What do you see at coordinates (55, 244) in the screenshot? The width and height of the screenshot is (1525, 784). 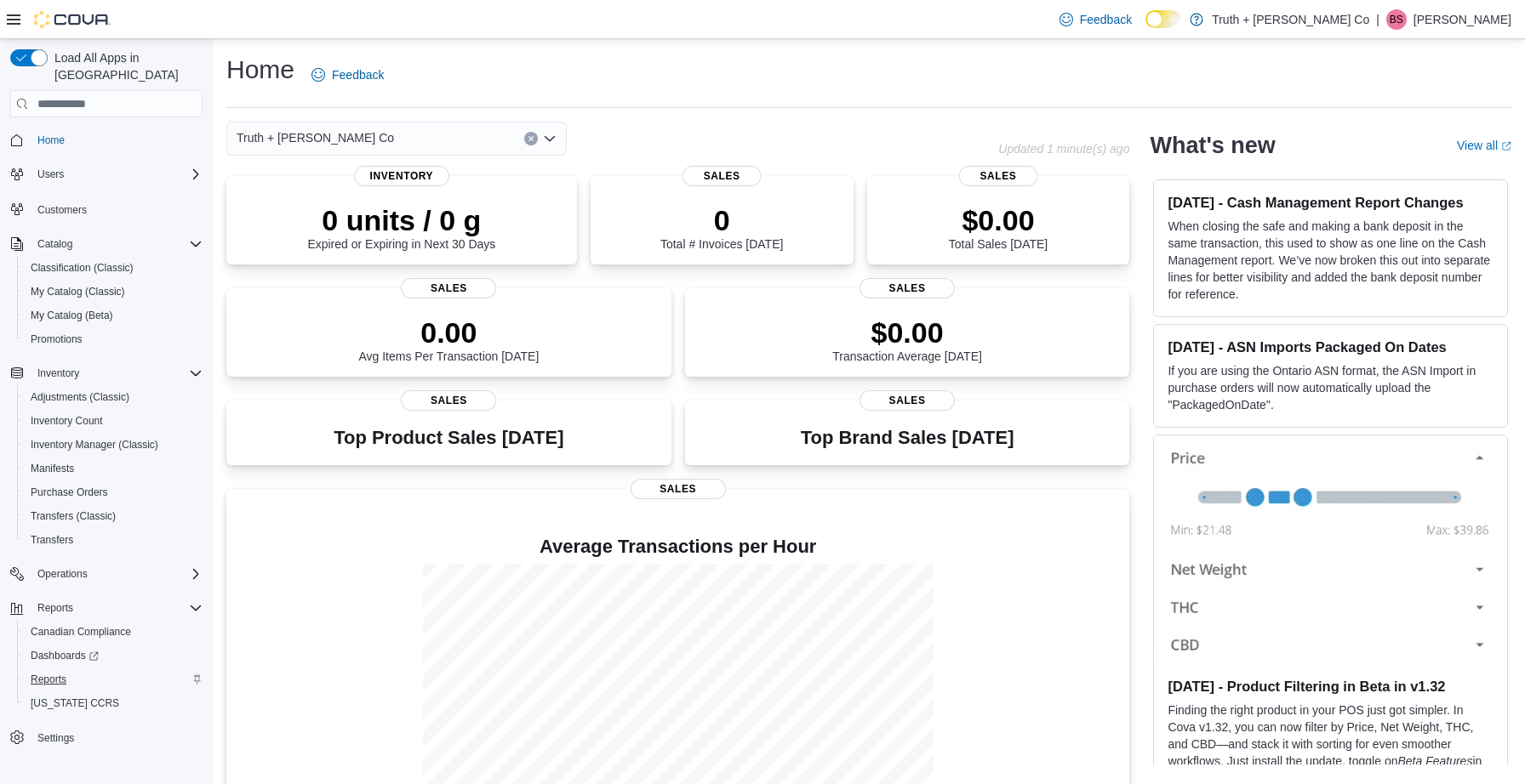 I see `span: Catalog` at bounding box center [55, 244].